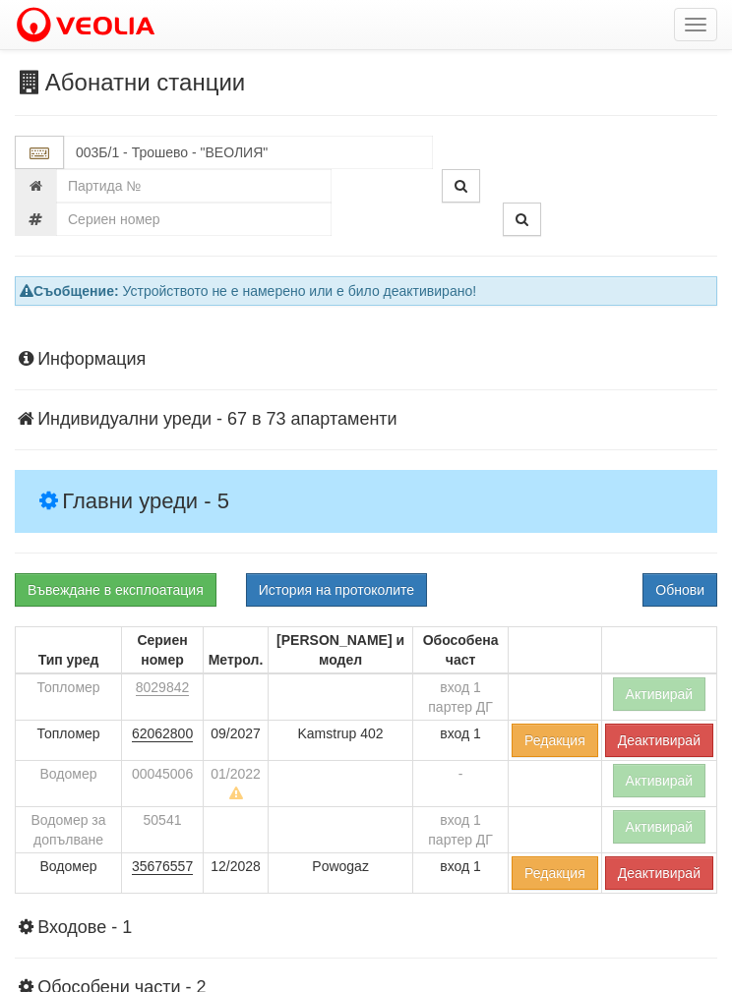  What do you see at coordinates (248, 152) in the screenshot?
I see `input: Абонатна станция` at bounding box center [248, 152].